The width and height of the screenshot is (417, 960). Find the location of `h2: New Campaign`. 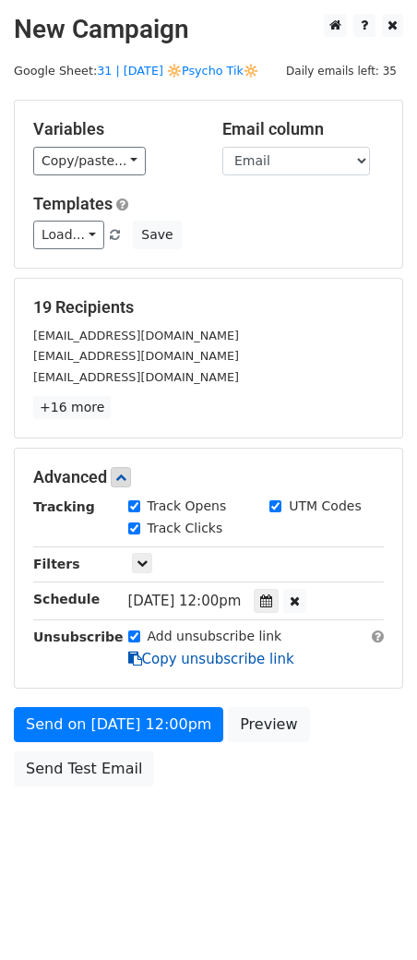

h2: New Campaign is located at coordinates (209, 30).